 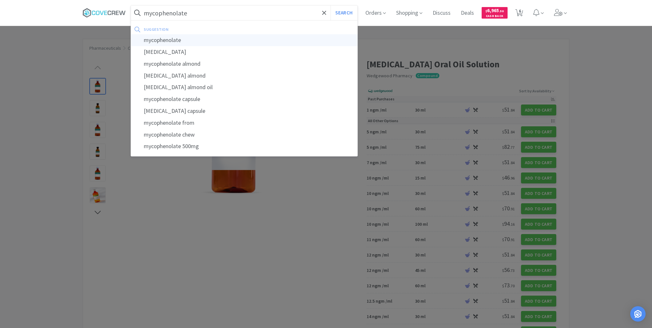 I want to click on span: . 50, so click(x=501, y=11).